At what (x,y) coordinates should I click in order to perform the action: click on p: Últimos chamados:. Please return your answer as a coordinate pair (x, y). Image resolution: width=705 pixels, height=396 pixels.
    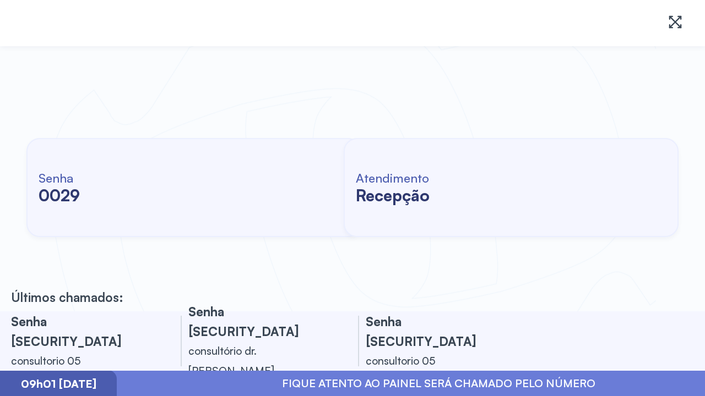
    Looking at the image, I should click on (67, 297).